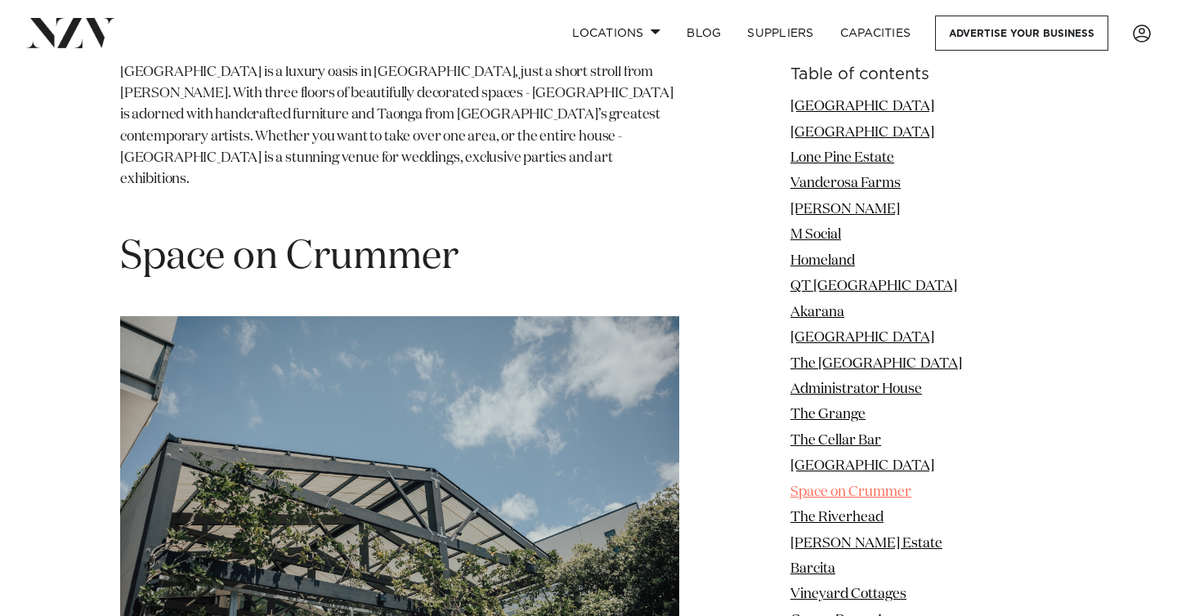 The image size is (1177, 616). I want to click on a: Capacities, so click(875, 33).